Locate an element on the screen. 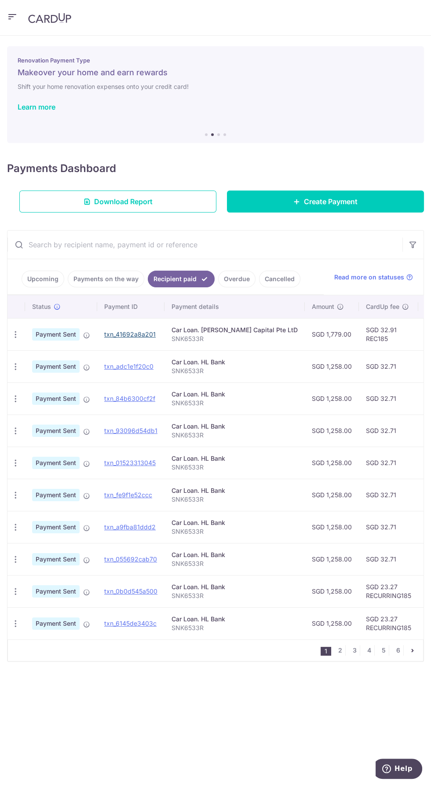 The width and height of the screenshot is (431, 785). th: Payment ID is located at coordinates (131, 307).